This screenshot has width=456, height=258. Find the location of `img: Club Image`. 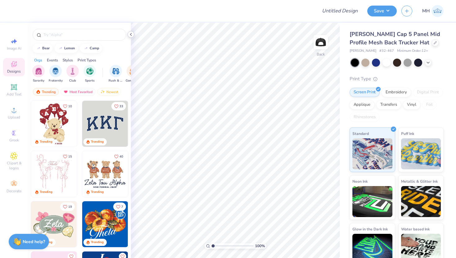

img: Club Image is located at coordinates (73, 71).